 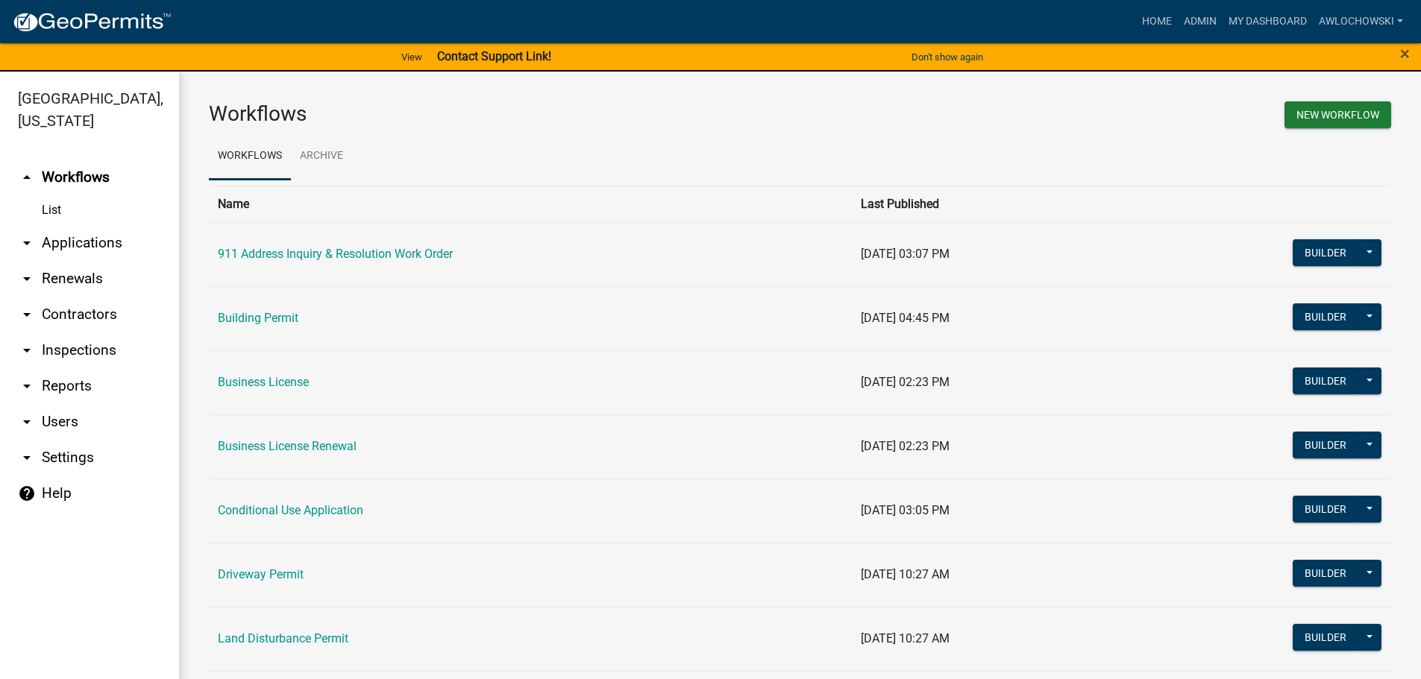 I want to click on button: Don't show again, so click(x=947, y=57).